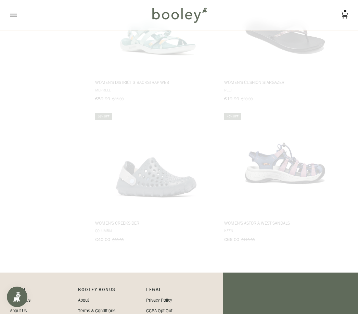 This screenshot has width=358, height=314. What do you see at coordinates (109, 291) in the screenshot?
I see `p: Booley Bonus` at bounding box center [109, 291].